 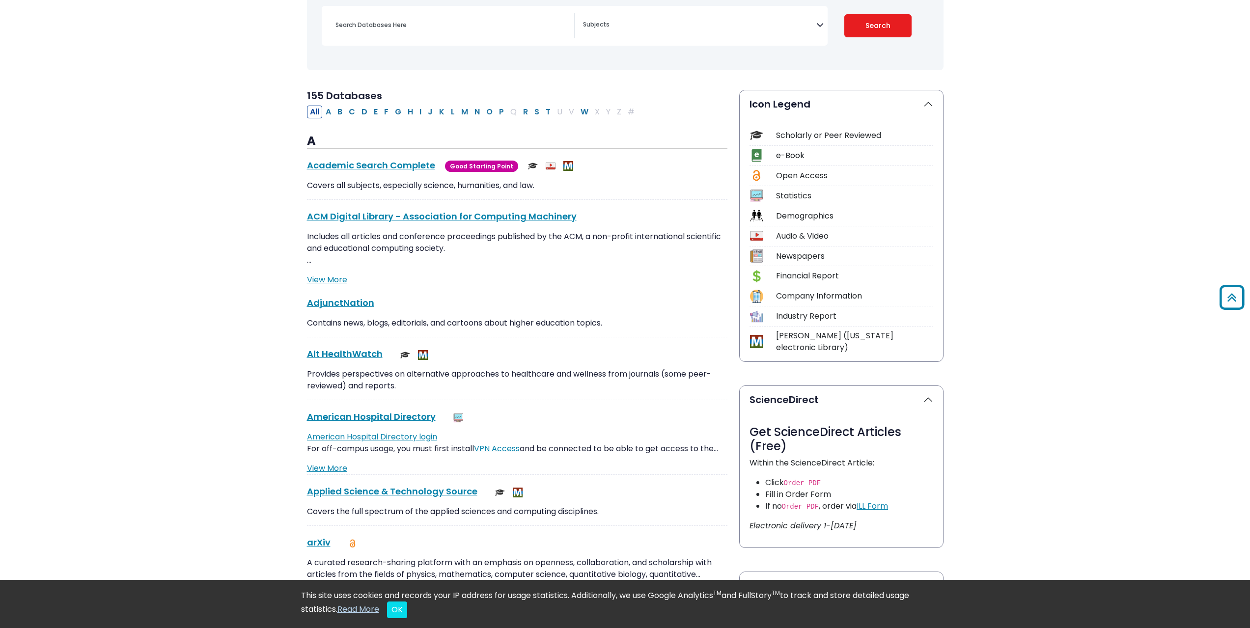 What do you see at coordinates (525, 112) in the screenshot?
I see `button: Filter Results R` at bounding box center [525, 112].